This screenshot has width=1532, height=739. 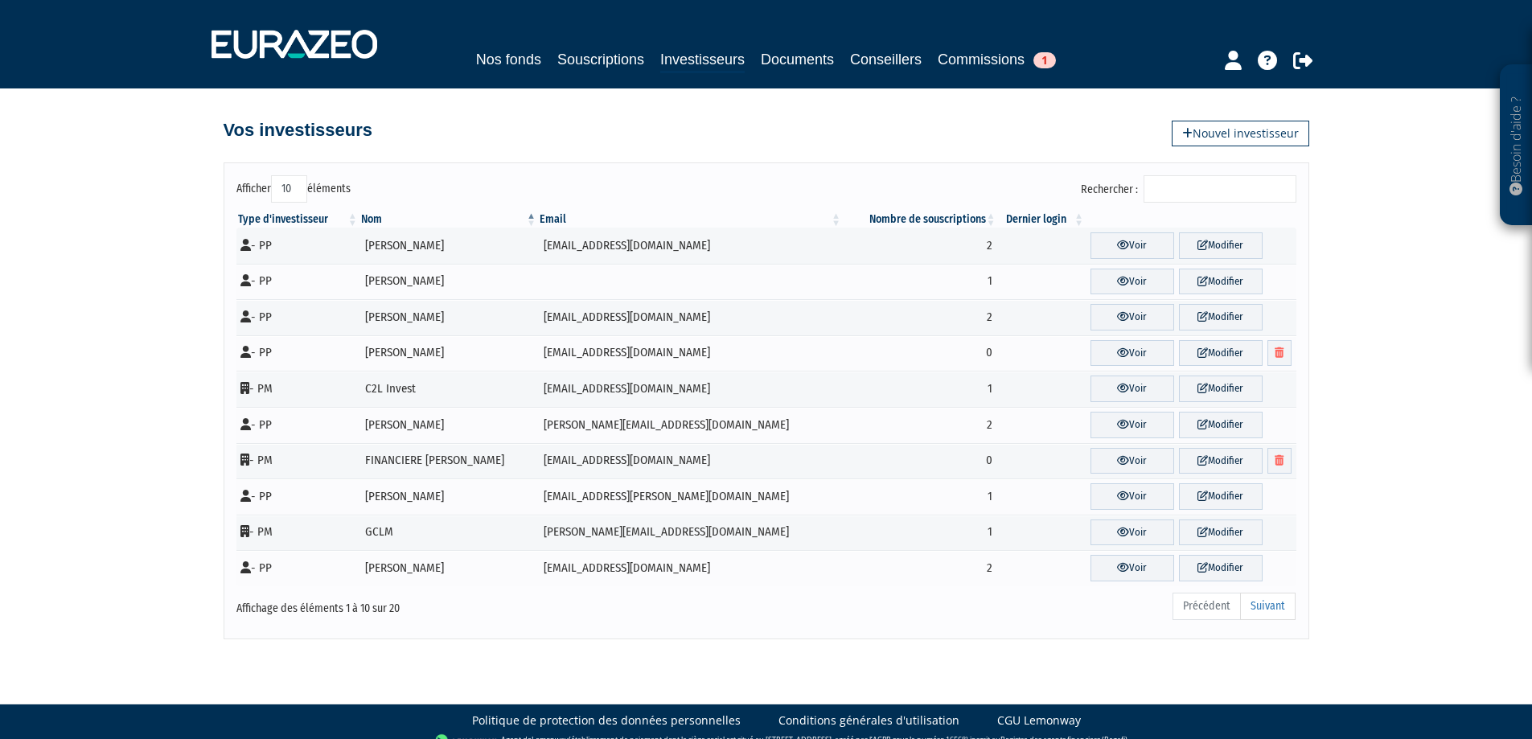 What do you see at coordinates (508, 60) in the screenshot?
I see `a: Nos fonds` at bounding box center [508, 60].